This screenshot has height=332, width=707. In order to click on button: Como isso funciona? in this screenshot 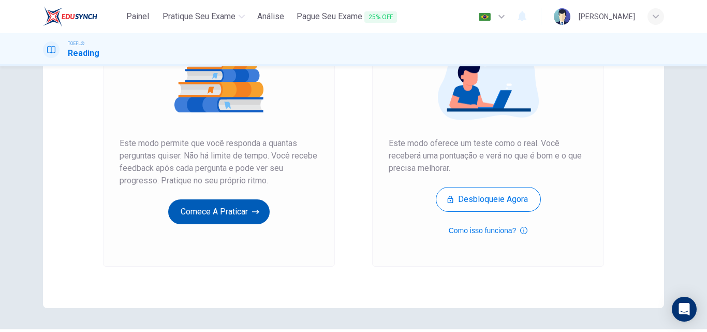, I will do `click(488, 230)`.